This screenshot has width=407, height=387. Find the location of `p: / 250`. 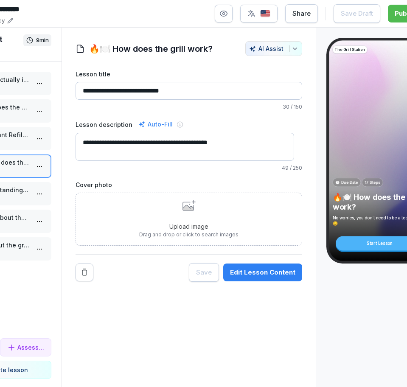

p: / 250 is located at coordinates (189, 168).